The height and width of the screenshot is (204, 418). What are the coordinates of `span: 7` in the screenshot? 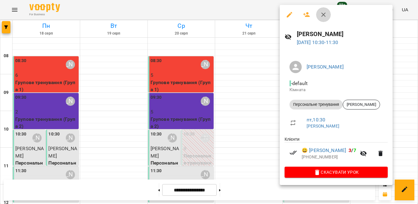 It's located at (354, 150).